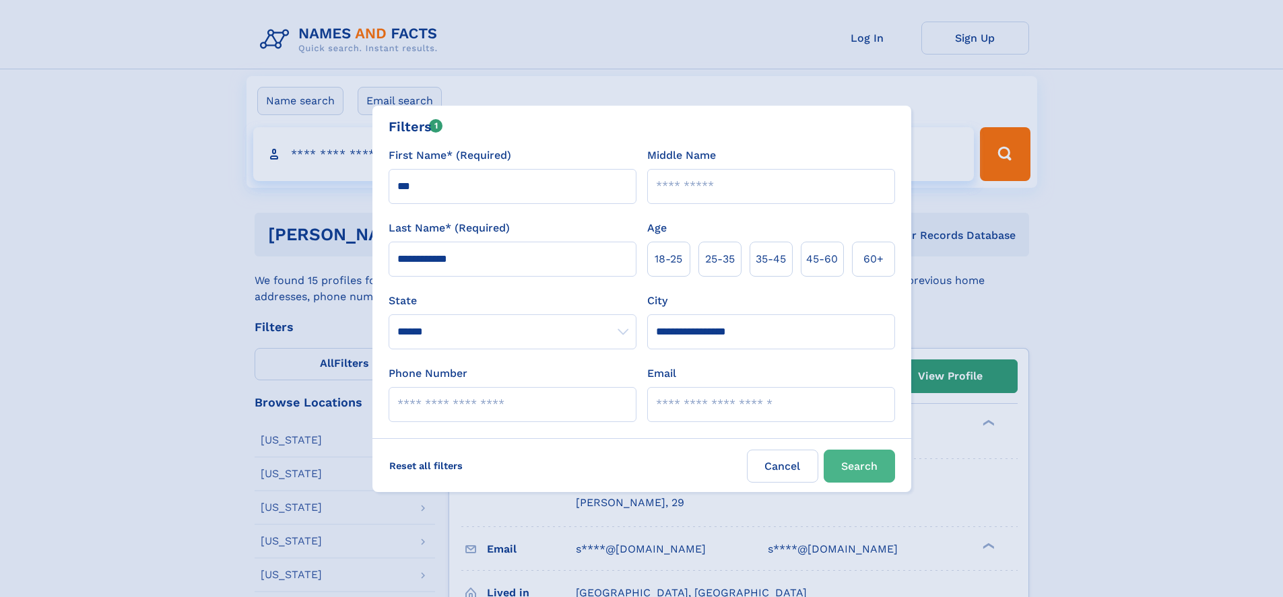 The width and height of the screenshot is (1283, 597). What do you see at coordinates (681, 156) in the screenshot?
I see `label: Middle Name` at bounding box center [681, 156].